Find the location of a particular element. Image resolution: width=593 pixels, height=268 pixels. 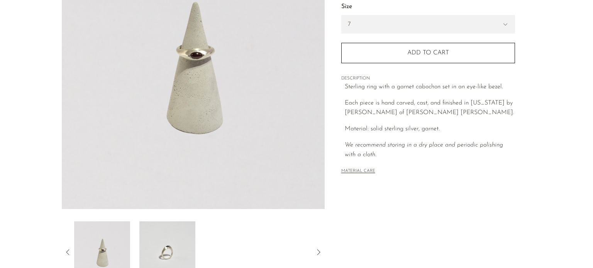

span: DESCRIPTION is located at coordinates (428, 79).